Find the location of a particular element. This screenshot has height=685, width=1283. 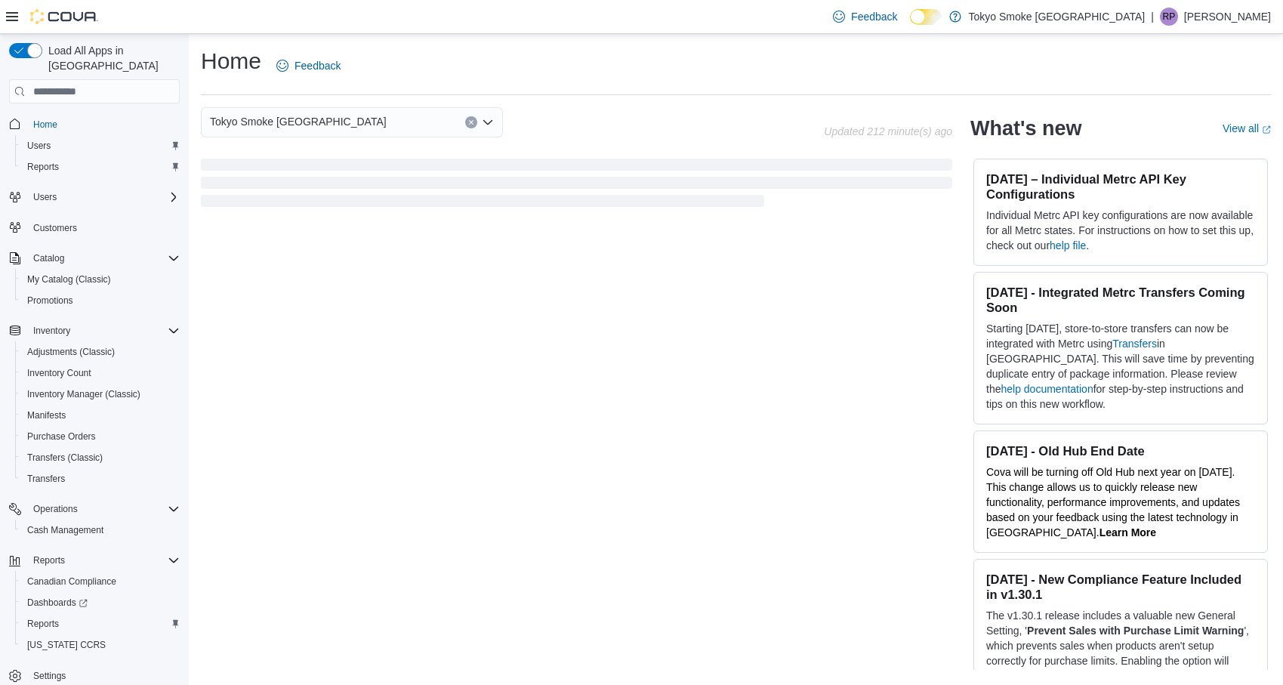

button: My Catalog (Classic) is located at coordinates (100, 279).